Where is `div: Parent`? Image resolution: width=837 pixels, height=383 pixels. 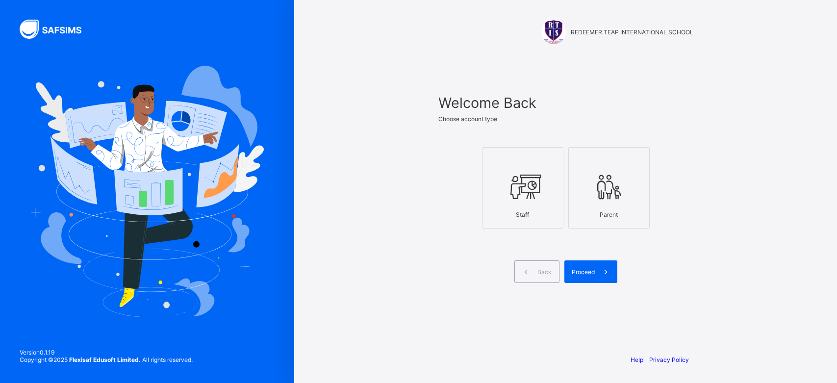 div: Parent is located at coordinates (609, 214).